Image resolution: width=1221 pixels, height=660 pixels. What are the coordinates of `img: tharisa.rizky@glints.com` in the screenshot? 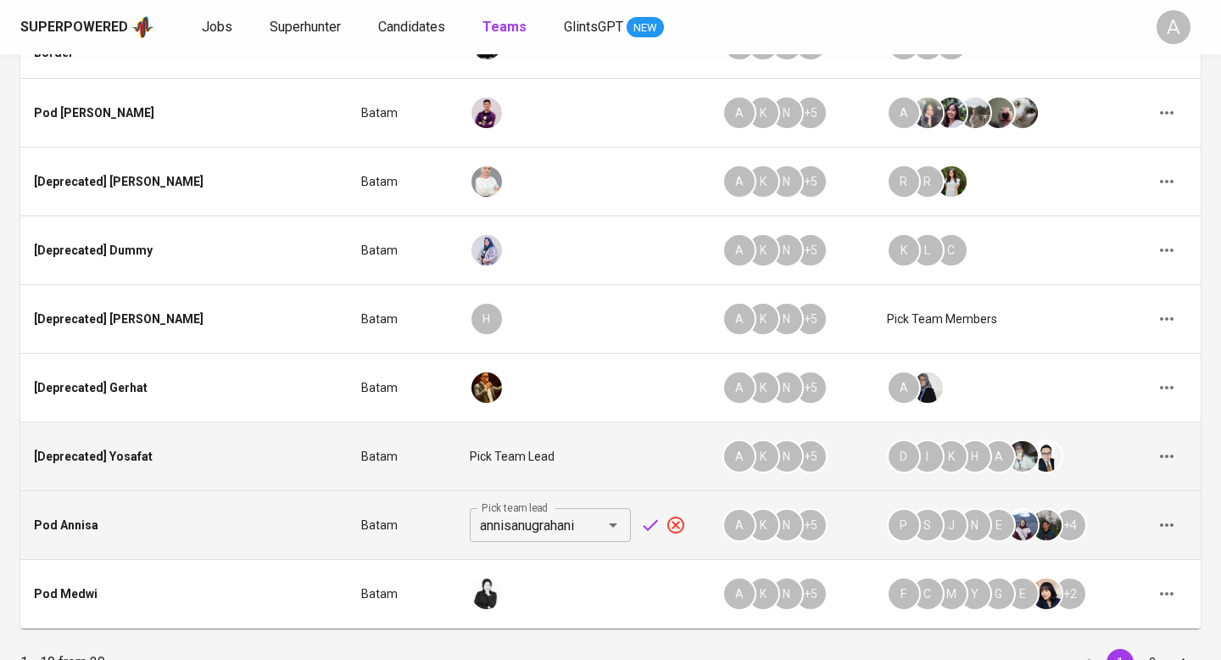 It's located at (1022, 113).